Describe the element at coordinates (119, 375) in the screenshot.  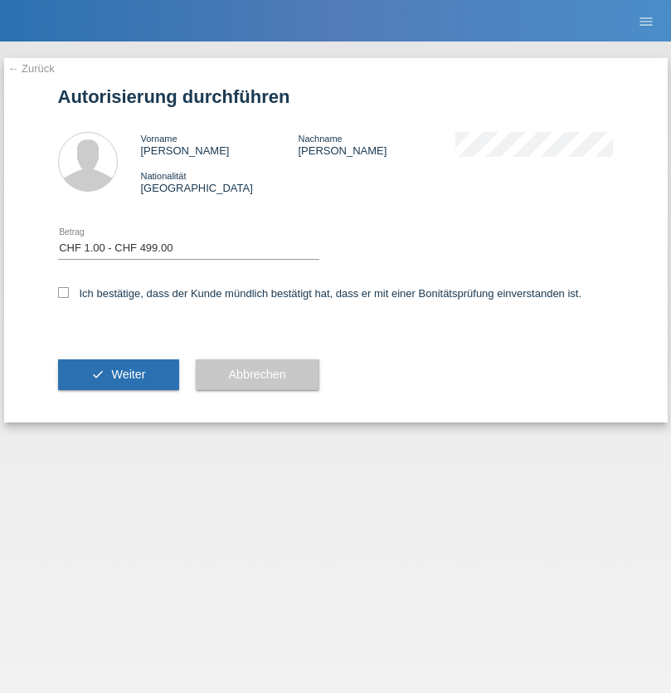
I see `button: check Weiter` at that location.